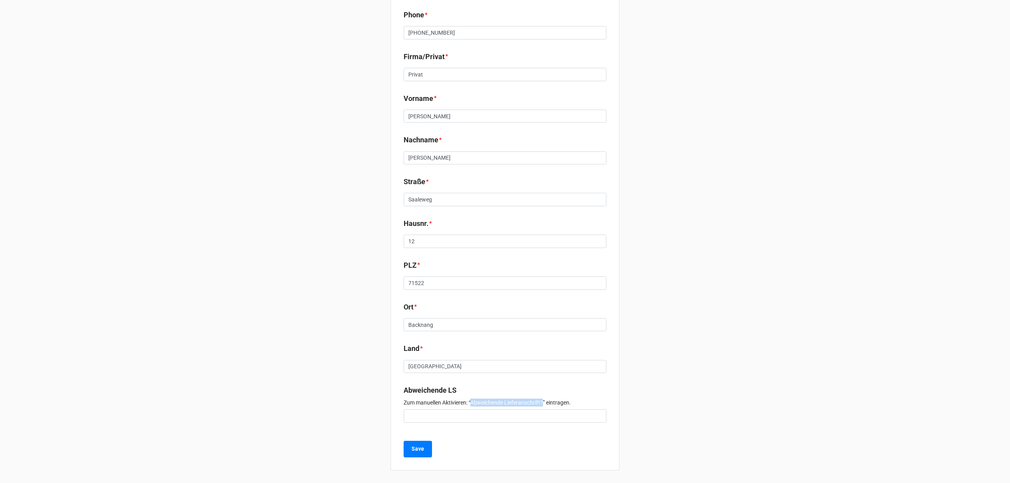 This screenshot has height=483, width=1010. Describe the element at coordinates (411, 349) in the screenshot. I see `label: Land` at that location.